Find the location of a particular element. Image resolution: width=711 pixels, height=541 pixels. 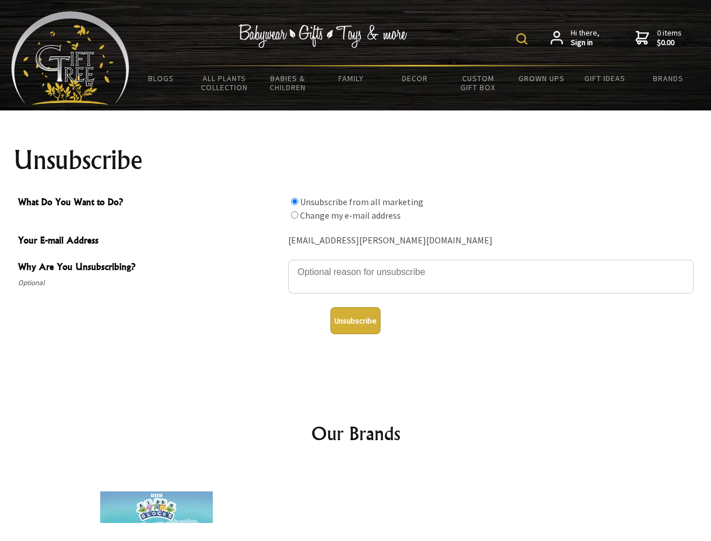

a: Grown Ups is located at coordinates (541, 78).